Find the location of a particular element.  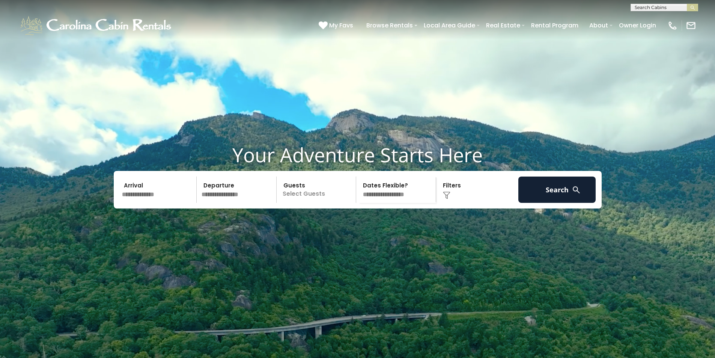

img: White-1-1-2.png is located at coordinates (96, 26).